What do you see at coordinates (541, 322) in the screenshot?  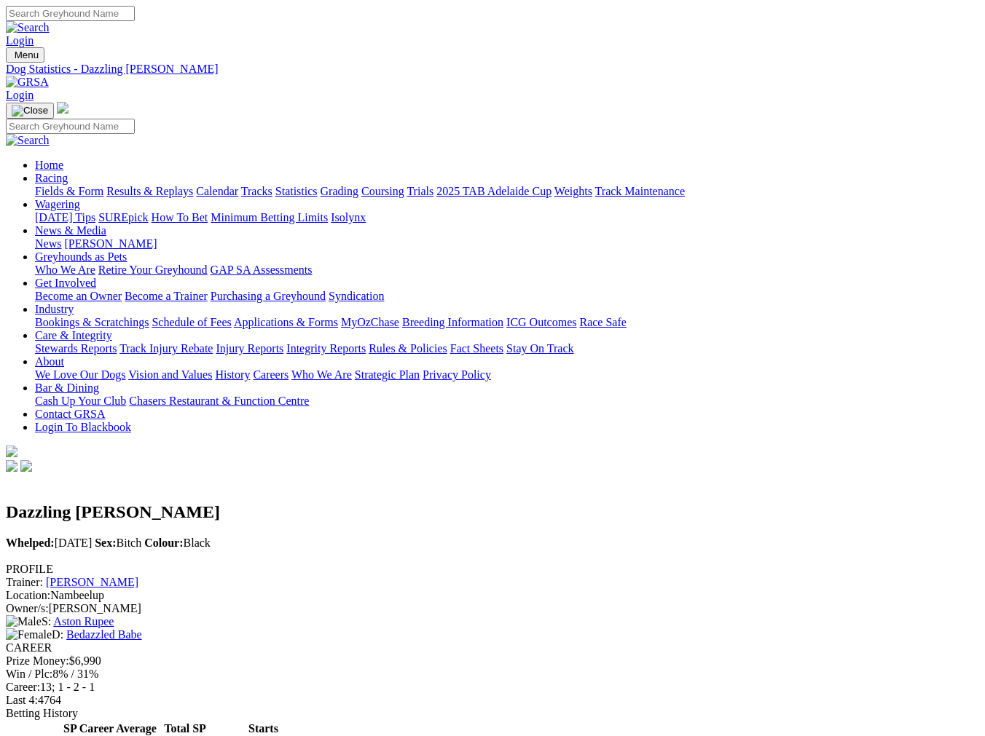 I see `a: ICG Outcomes` at bounding box center [541, 322].